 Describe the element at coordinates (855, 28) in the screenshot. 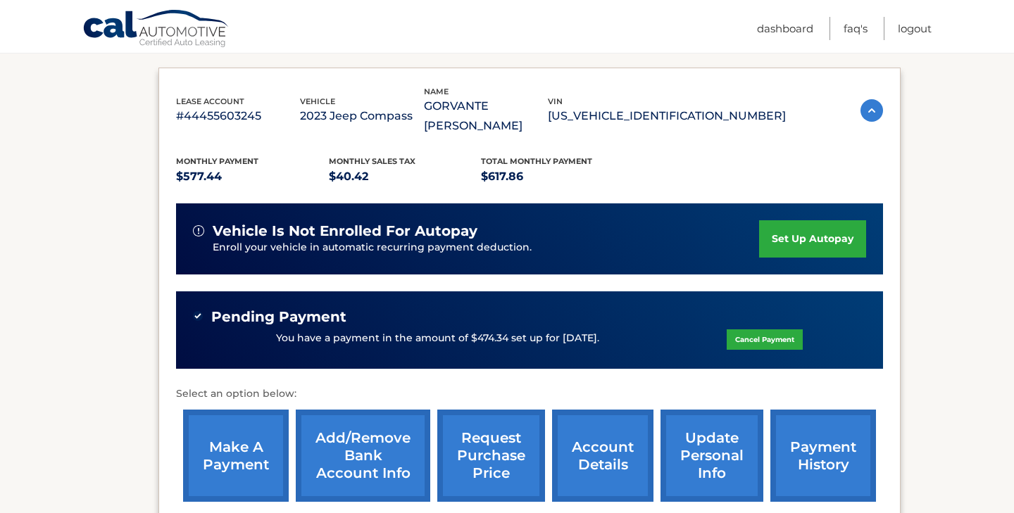

I see `a: FAQ's` at that location.